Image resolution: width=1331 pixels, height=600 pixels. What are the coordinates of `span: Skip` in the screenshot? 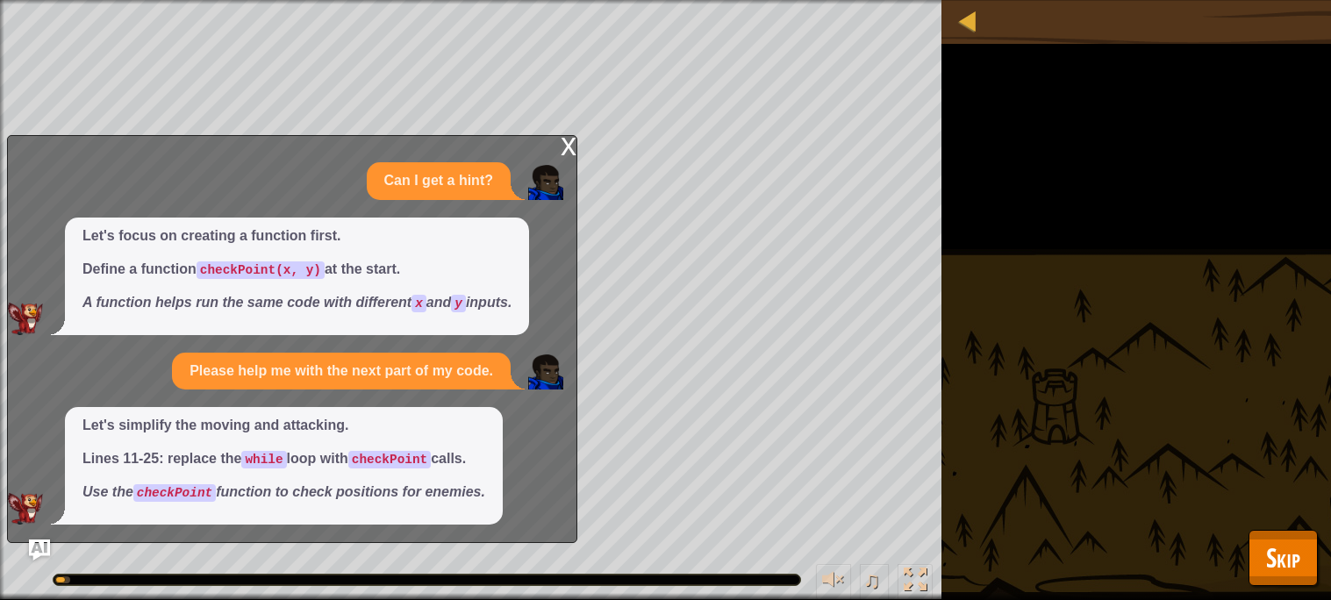 It's located at (1283, 557).